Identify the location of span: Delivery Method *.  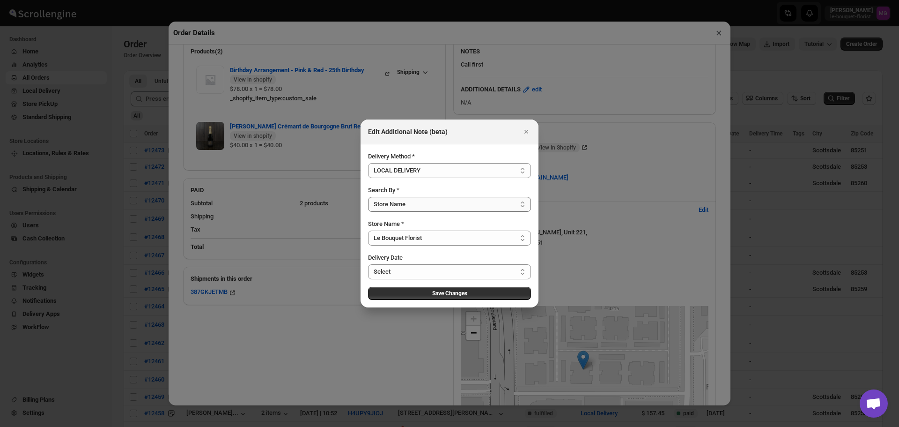
(392, 156).